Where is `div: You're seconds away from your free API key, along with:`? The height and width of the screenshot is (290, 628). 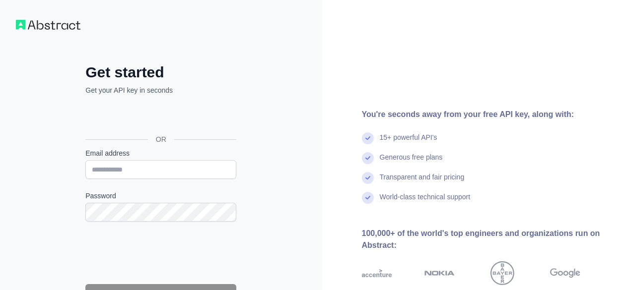
div: You're seconds away from your free API key, along with: is located at coordinates (487, 115).